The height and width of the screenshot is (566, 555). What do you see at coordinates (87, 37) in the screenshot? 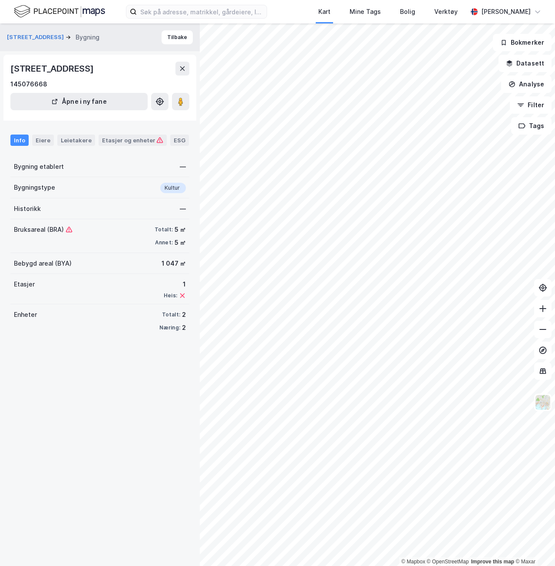
I see `div: Bygning` at bounding box center [87, 37].